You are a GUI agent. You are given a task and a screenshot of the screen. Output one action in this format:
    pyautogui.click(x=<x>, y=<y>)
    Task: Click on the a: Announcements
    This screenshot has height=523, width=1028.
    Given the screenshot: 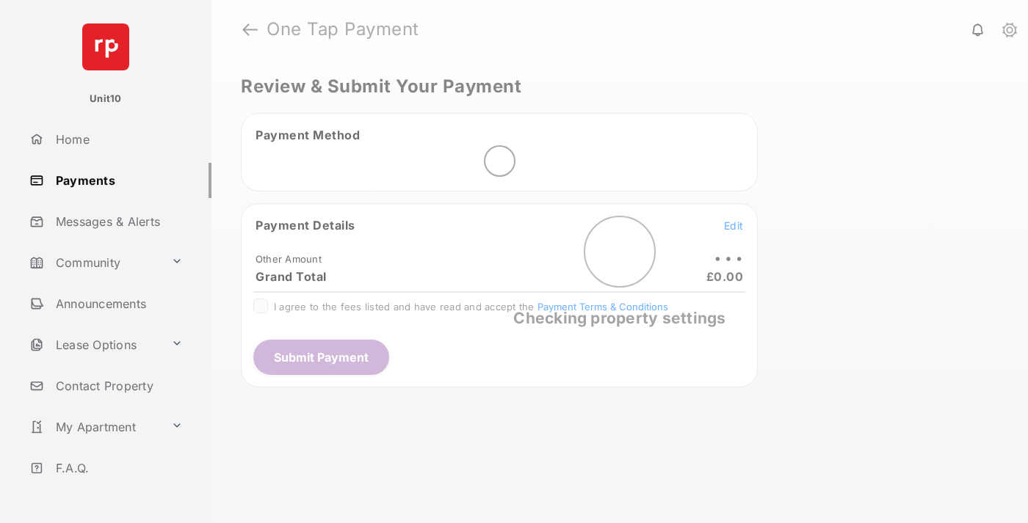 What is the action you would take?
    pyautogui.click(x=117, y=304)
    